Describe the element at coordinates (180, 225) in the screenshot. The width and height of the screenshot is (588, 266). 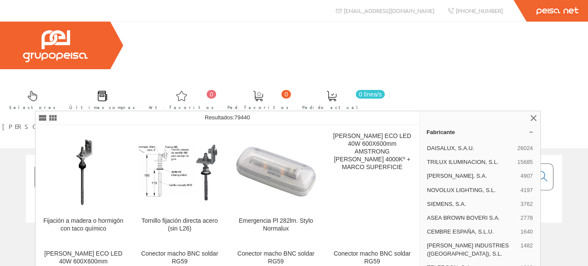
I see `div: Tornillo fijación directa acero (sin L26)` at that location.